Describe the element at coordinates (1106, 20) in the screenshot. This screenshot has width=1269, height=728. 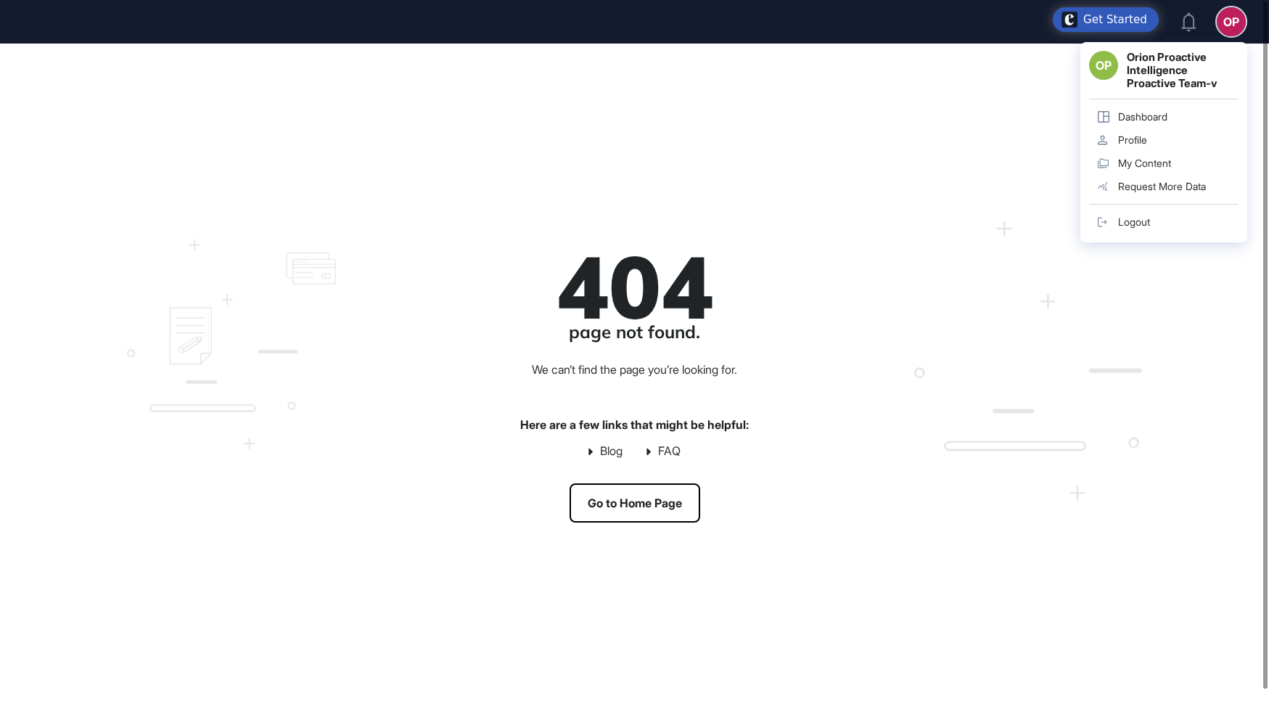
I see `div: Open Get Started checklist` at that location.